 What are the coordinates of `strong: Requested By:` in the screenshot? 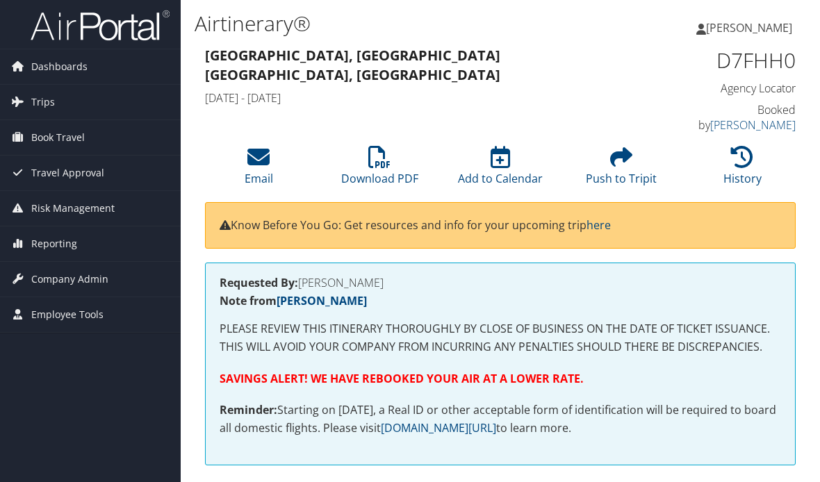 It's located at (258, 283).